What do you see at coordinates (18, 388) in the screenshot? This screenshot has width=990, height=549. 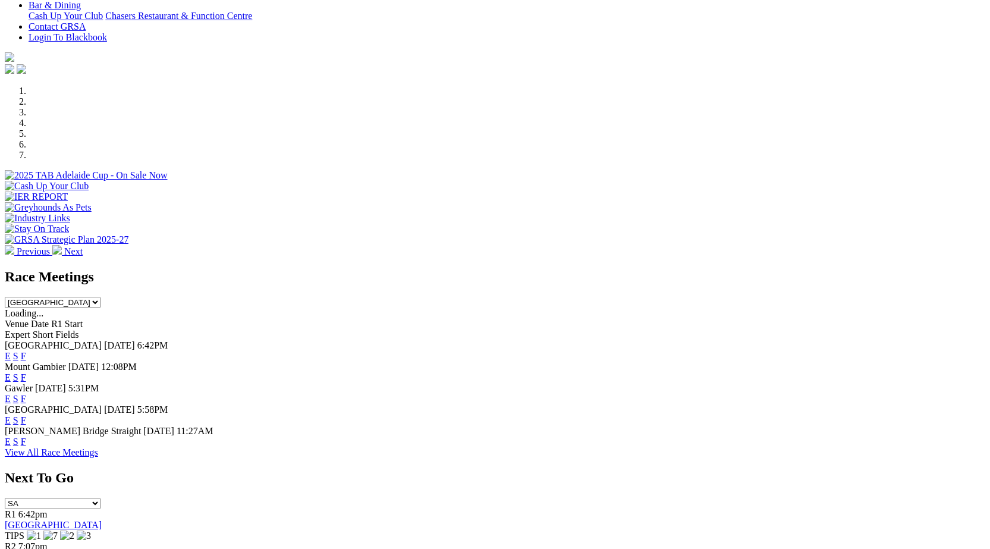 I see `span: Gawler` at bounding box center [18, 388].